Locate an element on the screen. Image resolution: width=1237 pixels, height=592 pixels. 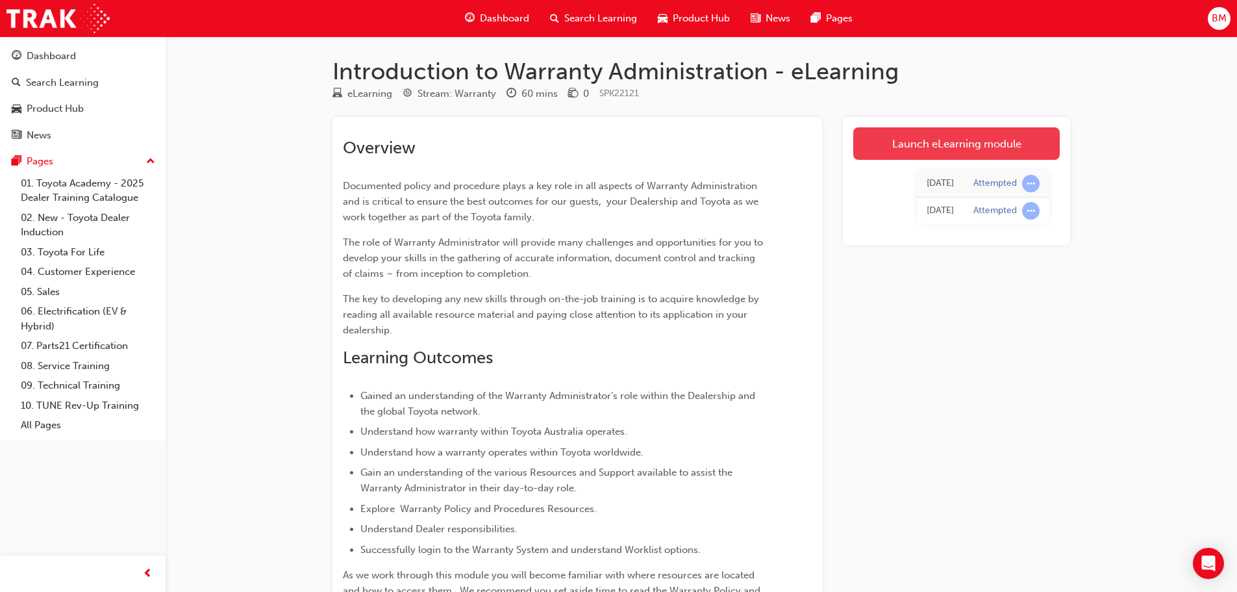
a: search-iconSearch Learning is located at coordinates (594, 18).